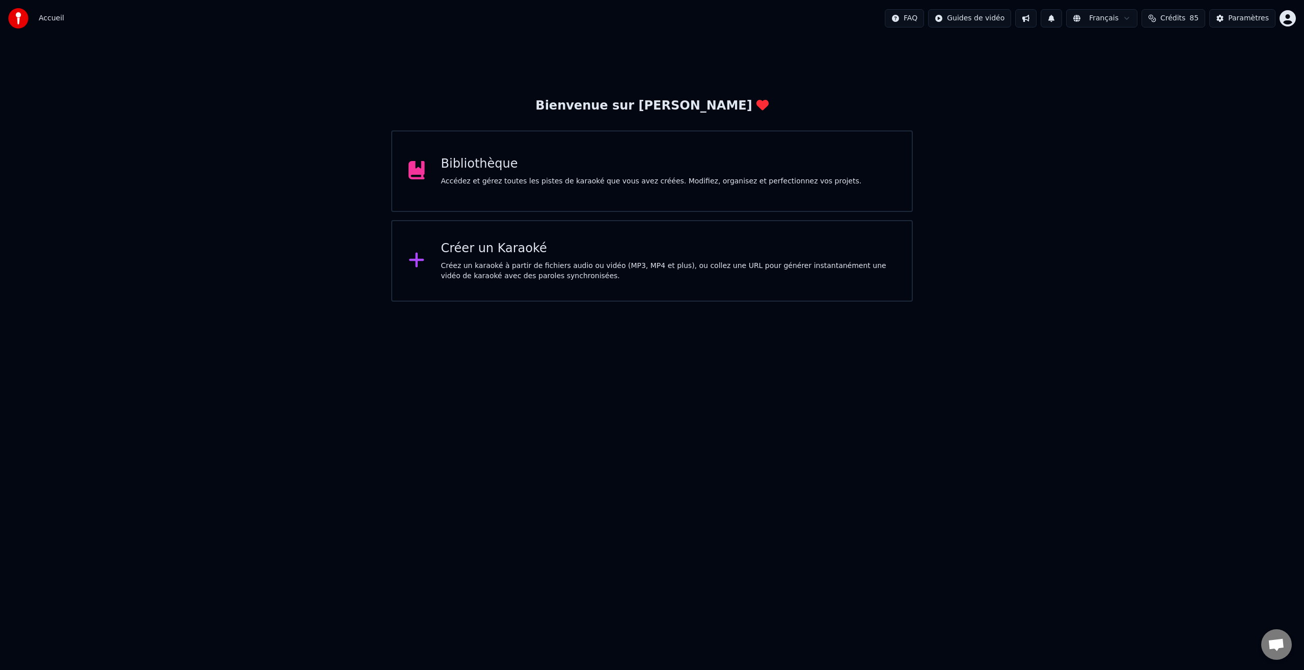 The width and height of the screenshot is (1304, 670). What do you see at coordinates (1277, 645) in the screenshot?
I see `div: Ouvrir le chat` at bounding box center [1277, 645].